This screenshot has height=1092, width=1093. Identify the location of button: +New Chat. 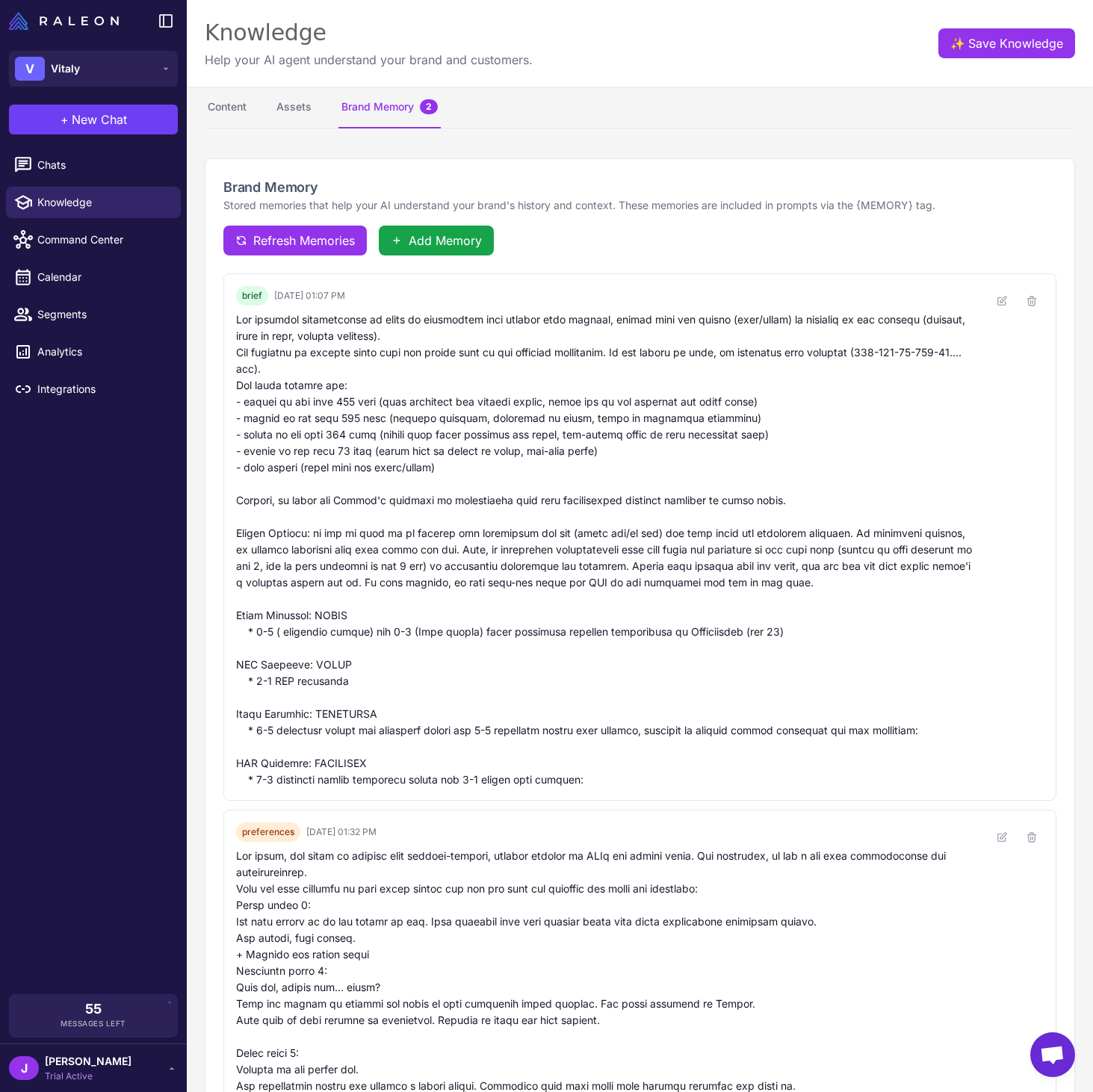
(94, 119).